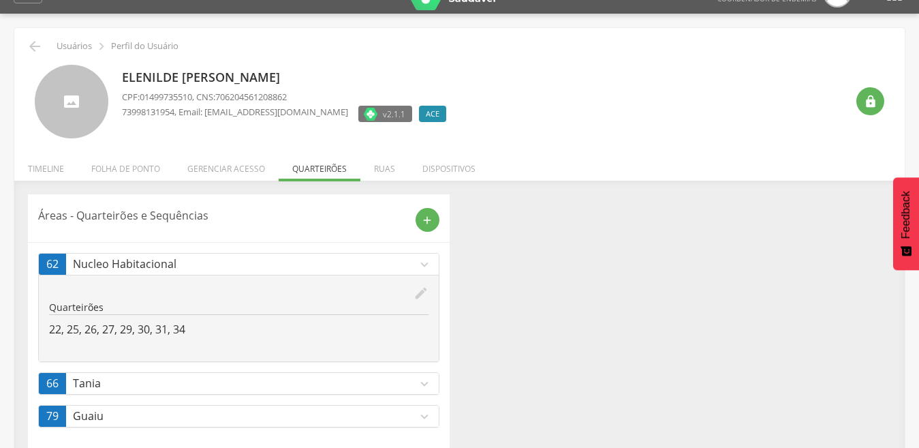  I want to click on p: Nucleo Habitacional, so click(245, 264).